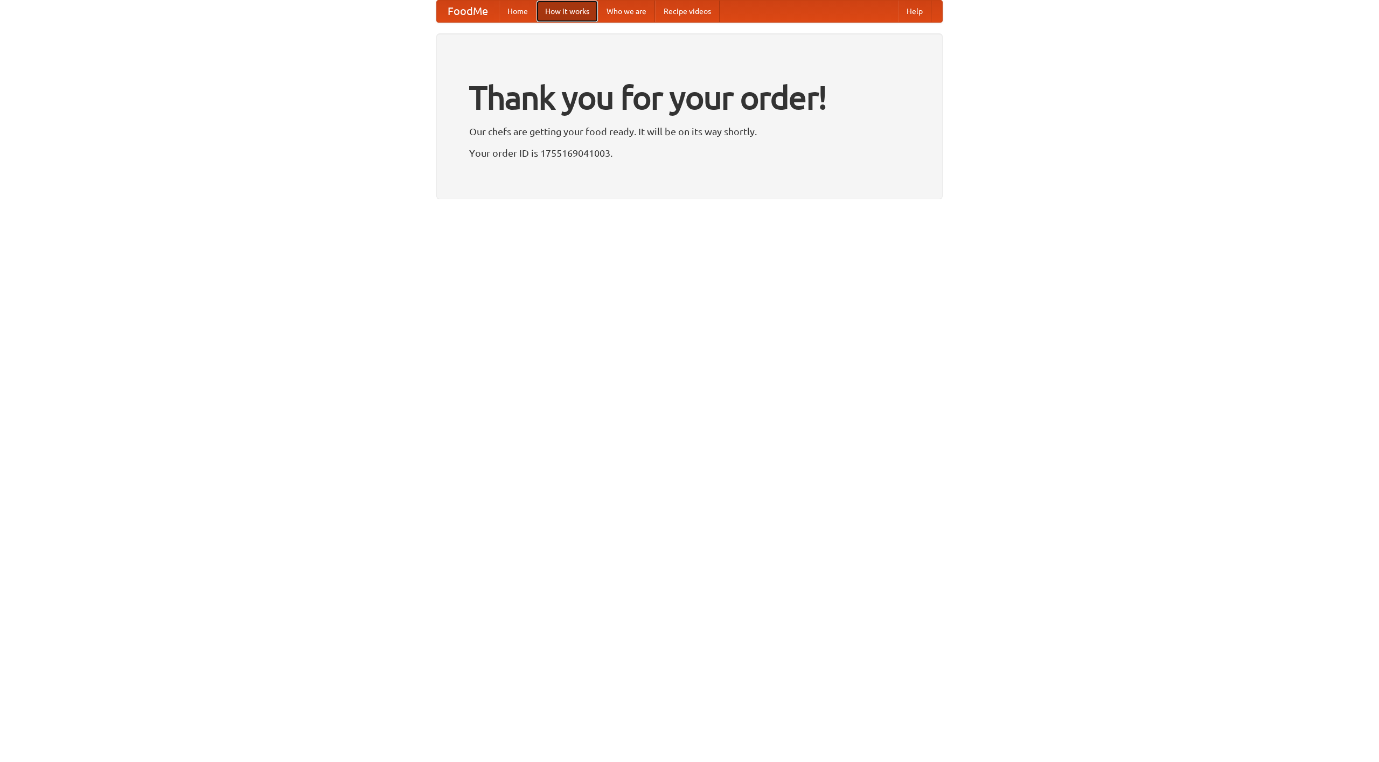  What do you see at coordinates (626, 11) in the screenshot?
I see `a: Who we are` at bounding box center [626, 11].